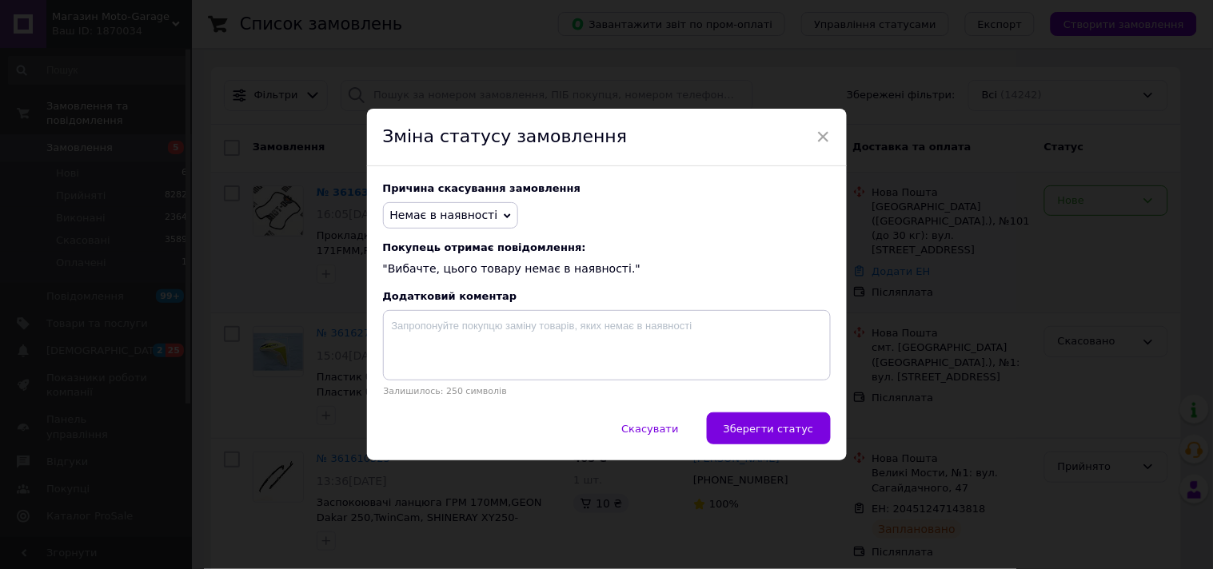 The height and width of the screenshot is (569, 1213). I want to click on span: Скасувати, so click(649, 429).